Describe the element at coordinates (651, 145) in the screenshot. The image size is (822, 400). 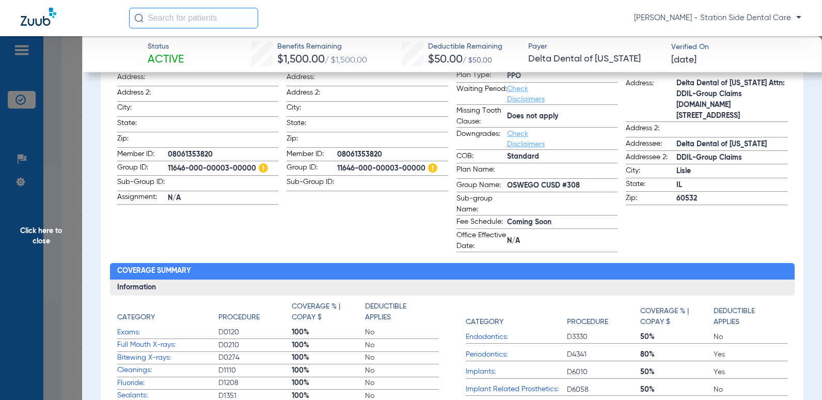
I see `span: Addressee:` at that location.